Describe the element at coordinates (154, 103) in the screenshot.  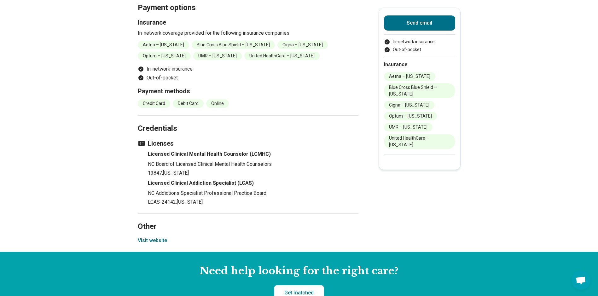
I see `li: Credit Card` at that location.